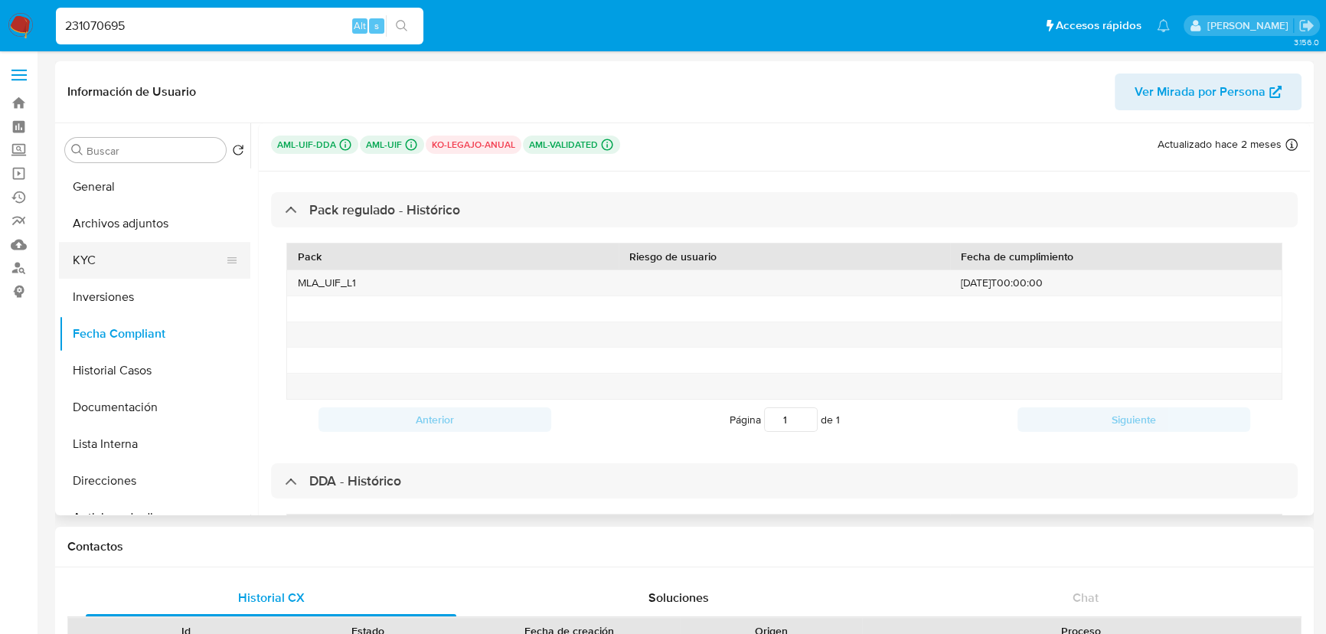 This screenshot has width=1326, height=634. What do you see at coordinates (1086, 597) in the screenshot?
I see `span: Chat` at bounding box center [1086, 597].